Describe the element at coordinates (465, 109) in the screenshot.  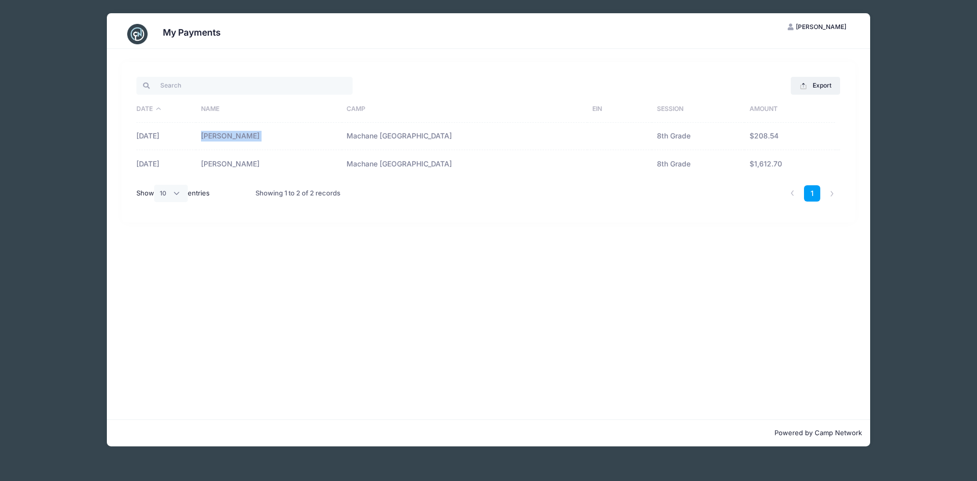
I see `th: Camp: activate to sort column ascending` at that location.